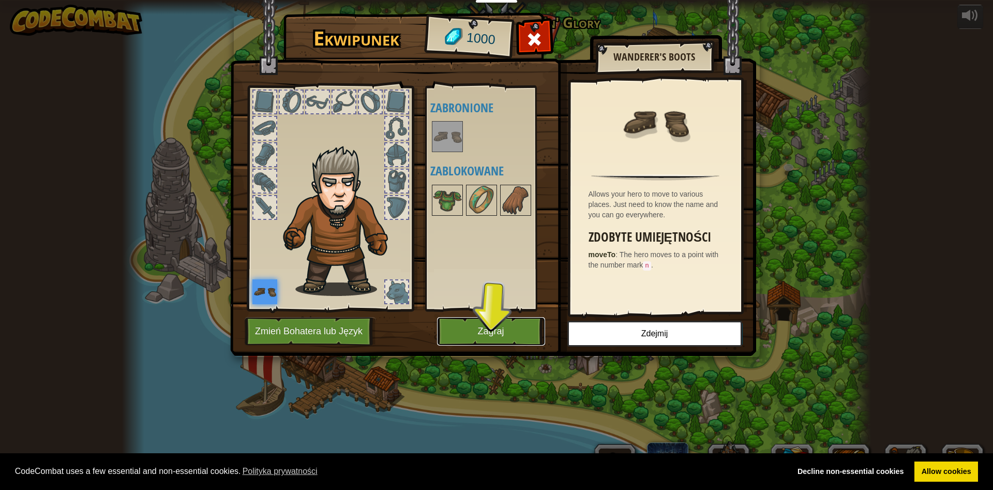  Describe the element at coordinates (341, 220) in the screenshot. I see `img: hair_m2.png` at that location.